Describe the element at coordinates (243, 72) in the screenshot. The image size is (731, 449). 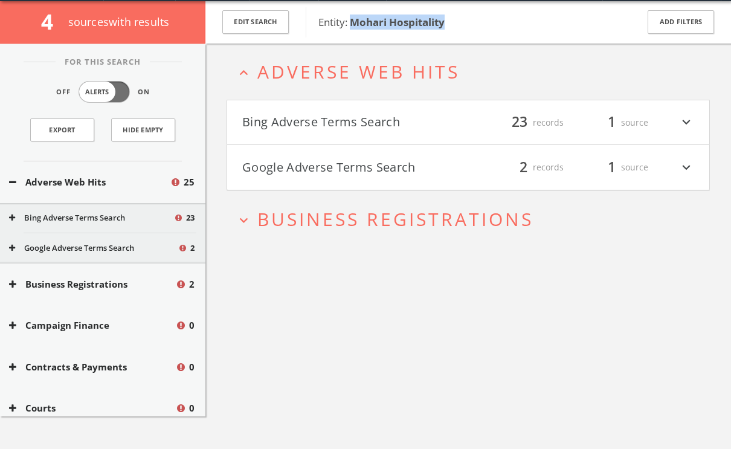
I see `i: expand_less` at that location.